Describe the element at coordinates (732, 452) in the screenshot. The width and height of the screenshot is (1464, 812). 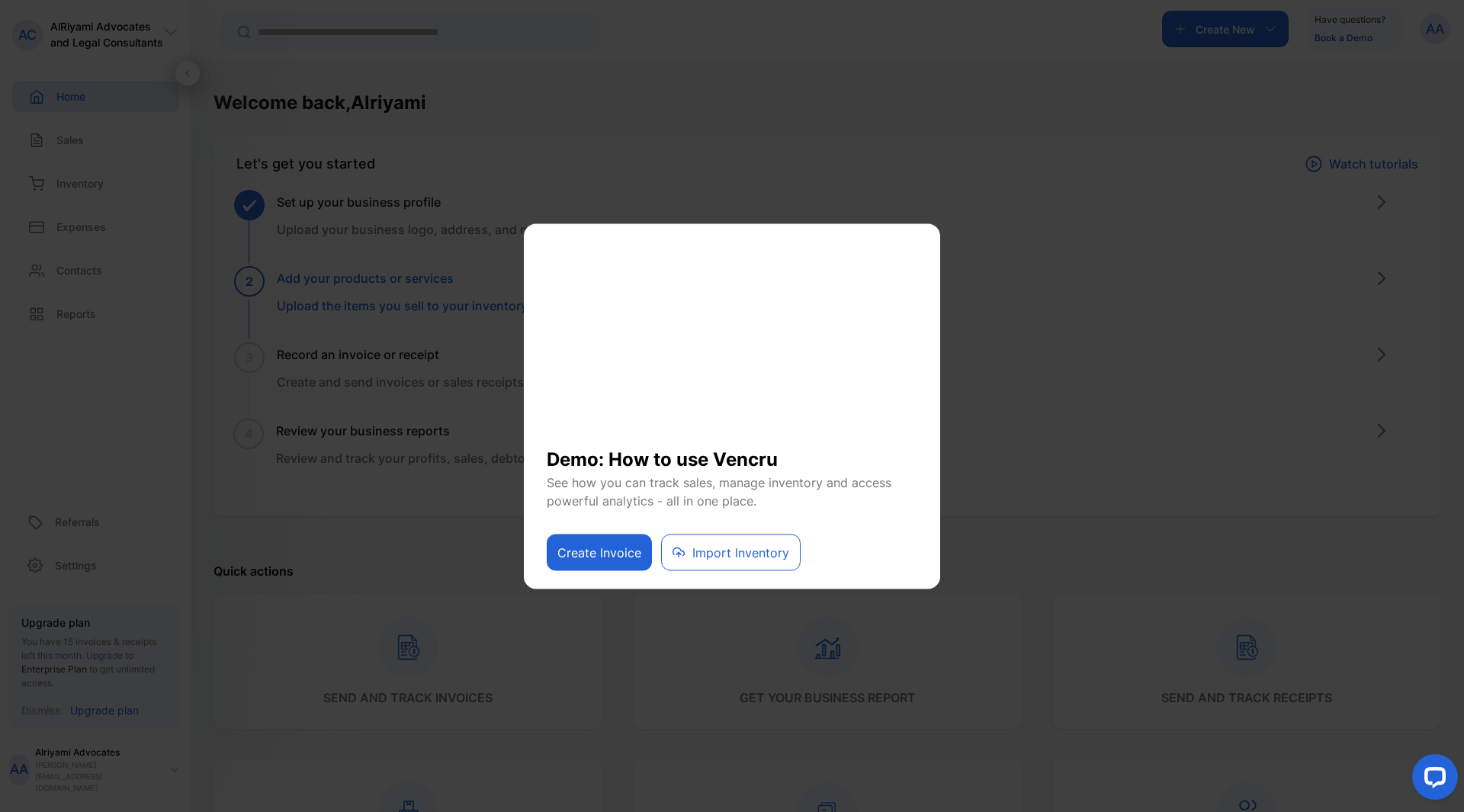
I see `h1: Demo: How to use Vencru` at that location.